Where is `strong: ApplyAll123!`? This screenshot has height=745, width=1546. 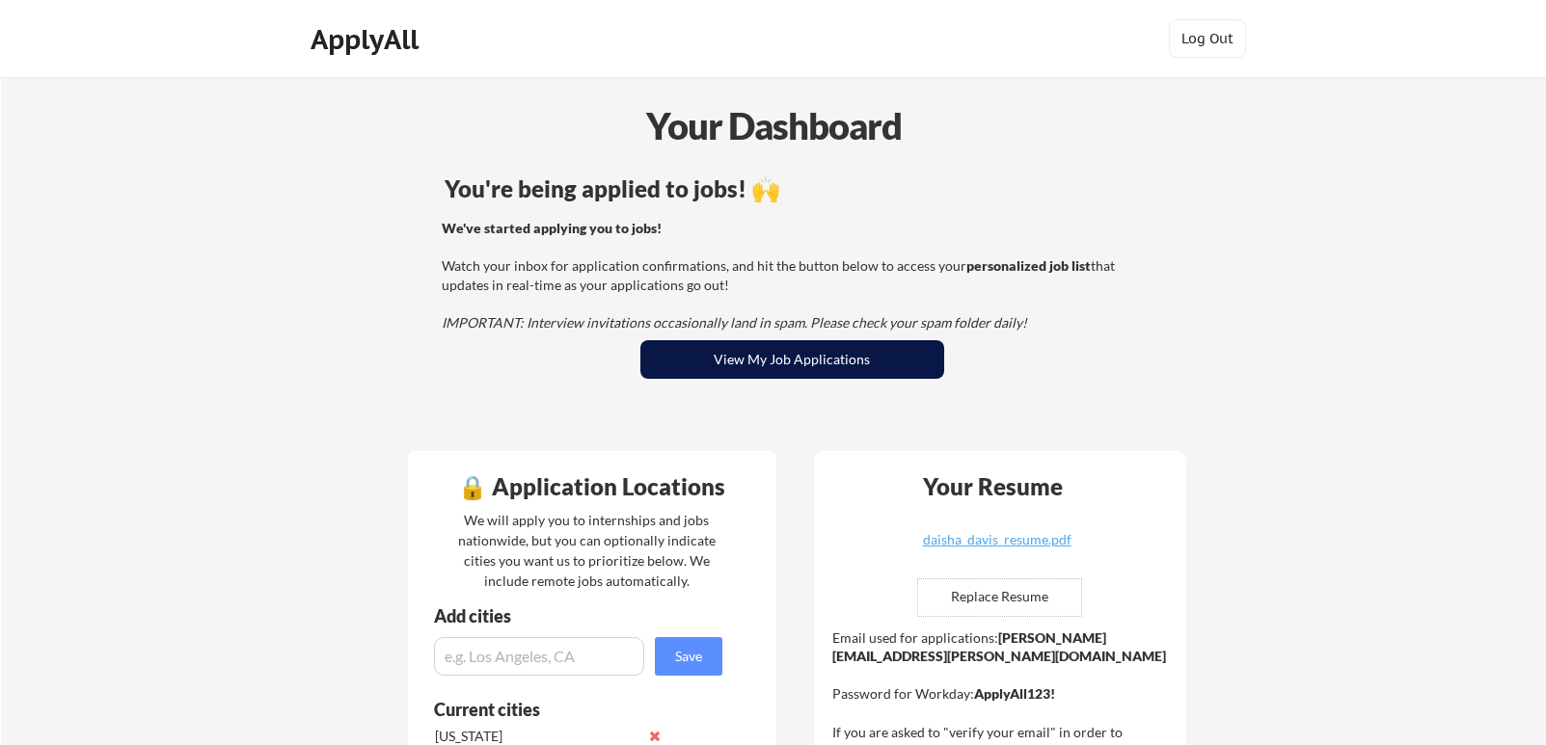
strong: ApplyAll123! is located at coordinates (1014, 693).